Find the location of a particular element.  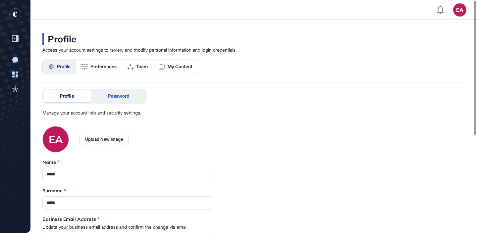

label: Name is located at coordinates (49, 162).